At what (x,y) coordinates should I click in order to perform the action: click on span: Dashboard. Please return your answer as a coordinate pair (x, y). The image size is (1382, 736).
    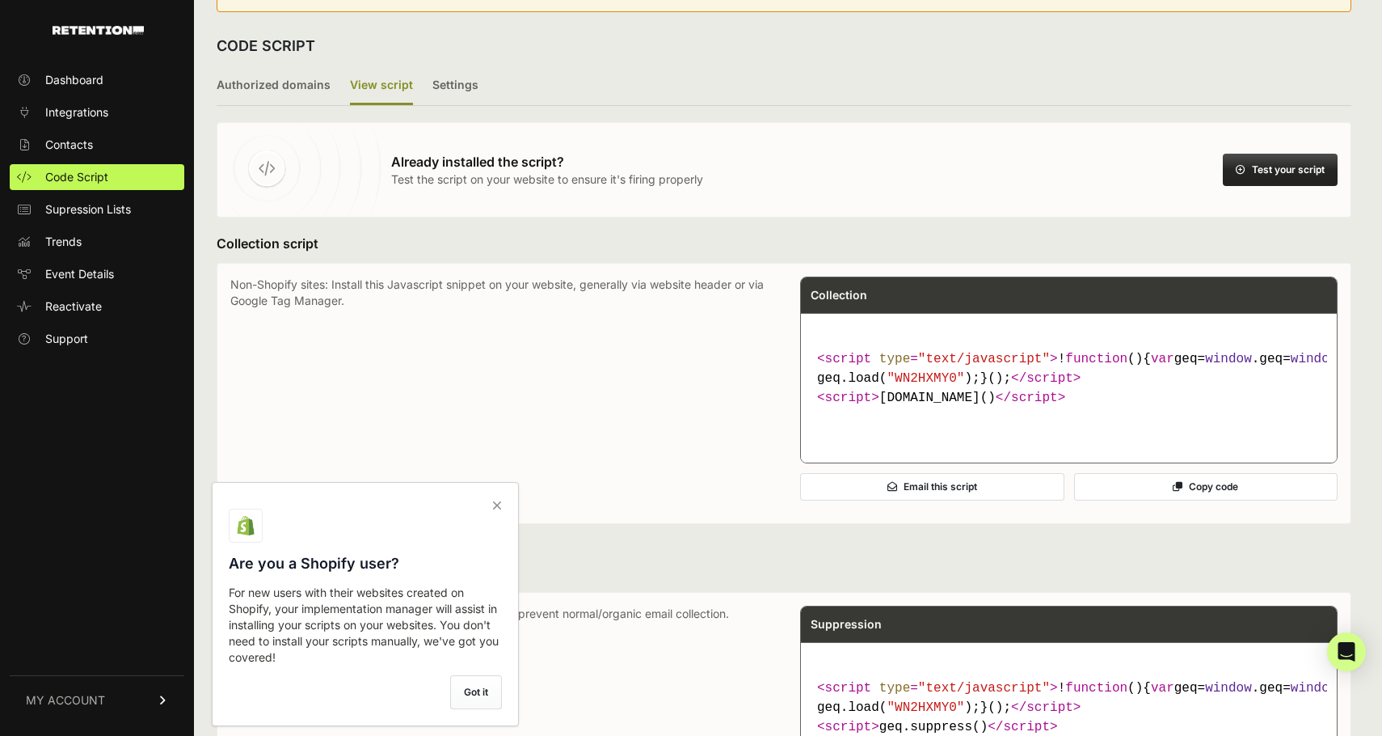
    Looking at the image, I should click on (74, 80).